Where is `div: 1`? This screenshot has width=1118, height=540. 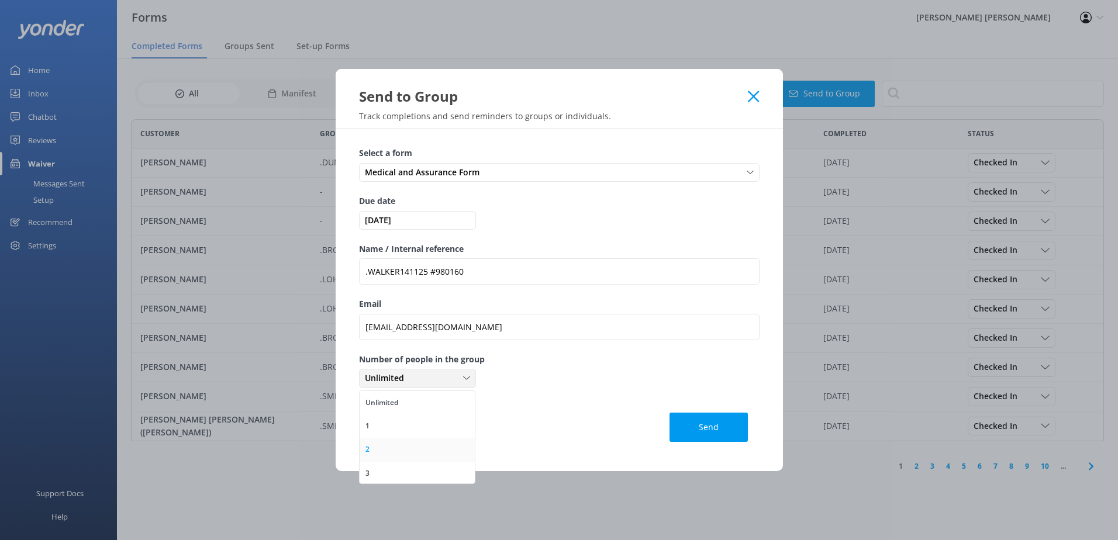
div: 1 is located at coordinates (367, 426).